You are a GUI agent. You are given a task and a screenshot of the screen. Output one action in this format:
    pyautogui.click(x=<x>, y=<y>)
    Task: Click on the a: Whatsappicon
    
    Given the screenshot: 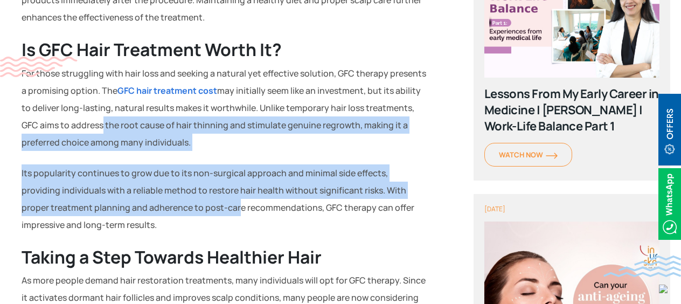 What is the action you would take?
    pyautogui.click(x=670, y=203)
    